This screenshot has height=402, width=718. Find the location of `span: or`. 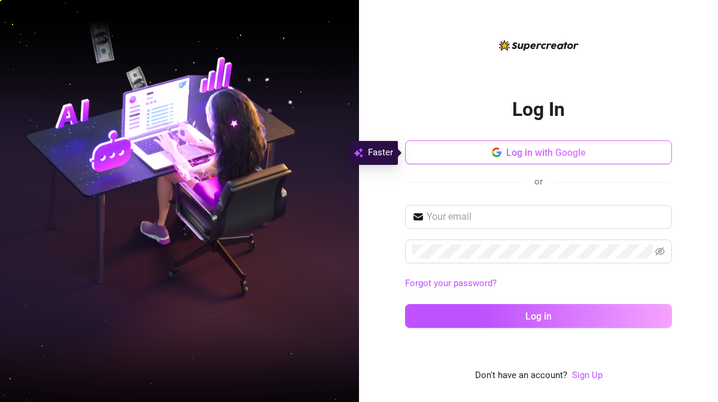

span: or is located at coordinates (538, 182).